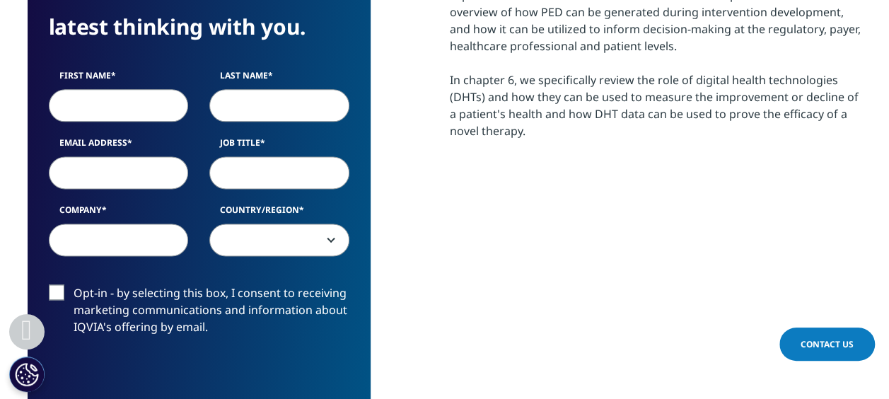 This screenshot has width=889, height=399. Describe the element at coordinates (199, 313) in the screenshot. I see `label: Opt-in - by selecting this box, I consent to receiving marketing communications and information a...` at that location.